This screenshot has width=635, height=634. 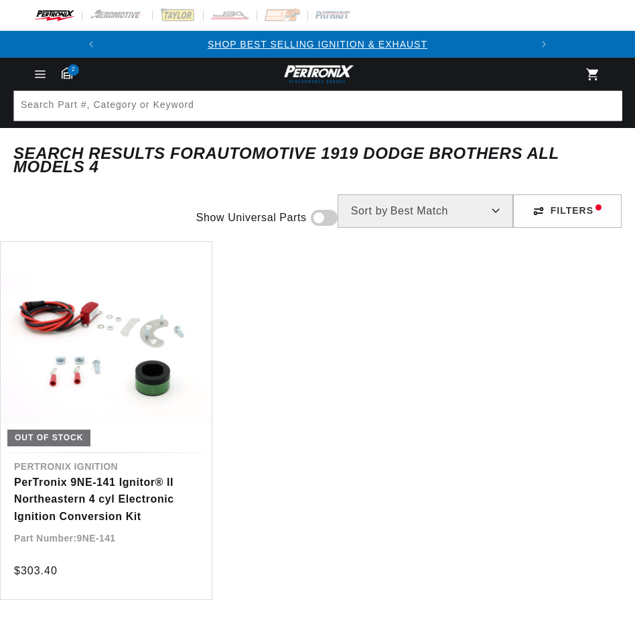 What do you see at coordinates (369, 211) in the screenshot?
I see `span: Sort by` at bounding box center [369, 211].